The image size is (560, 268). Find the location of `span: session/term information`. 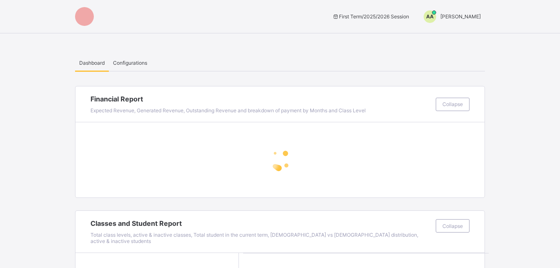

span: session/term information is located at coordinates (370, 16).